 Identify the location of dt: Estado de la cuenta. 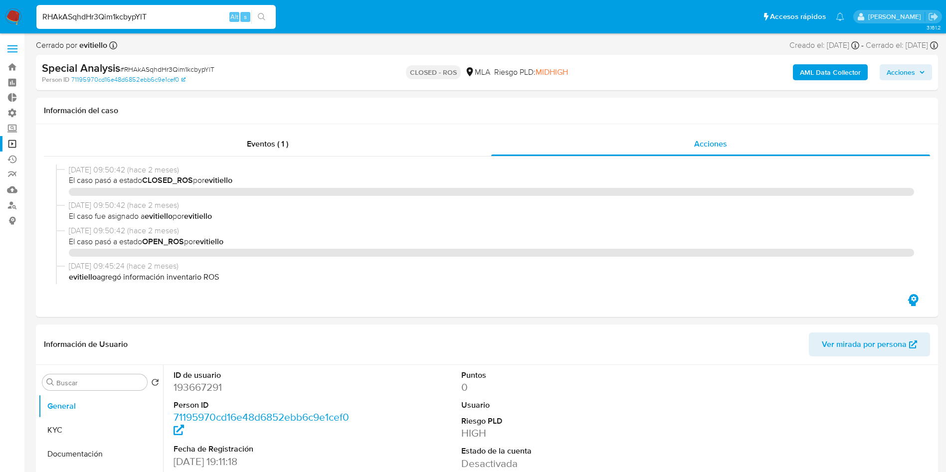
(552, 451).